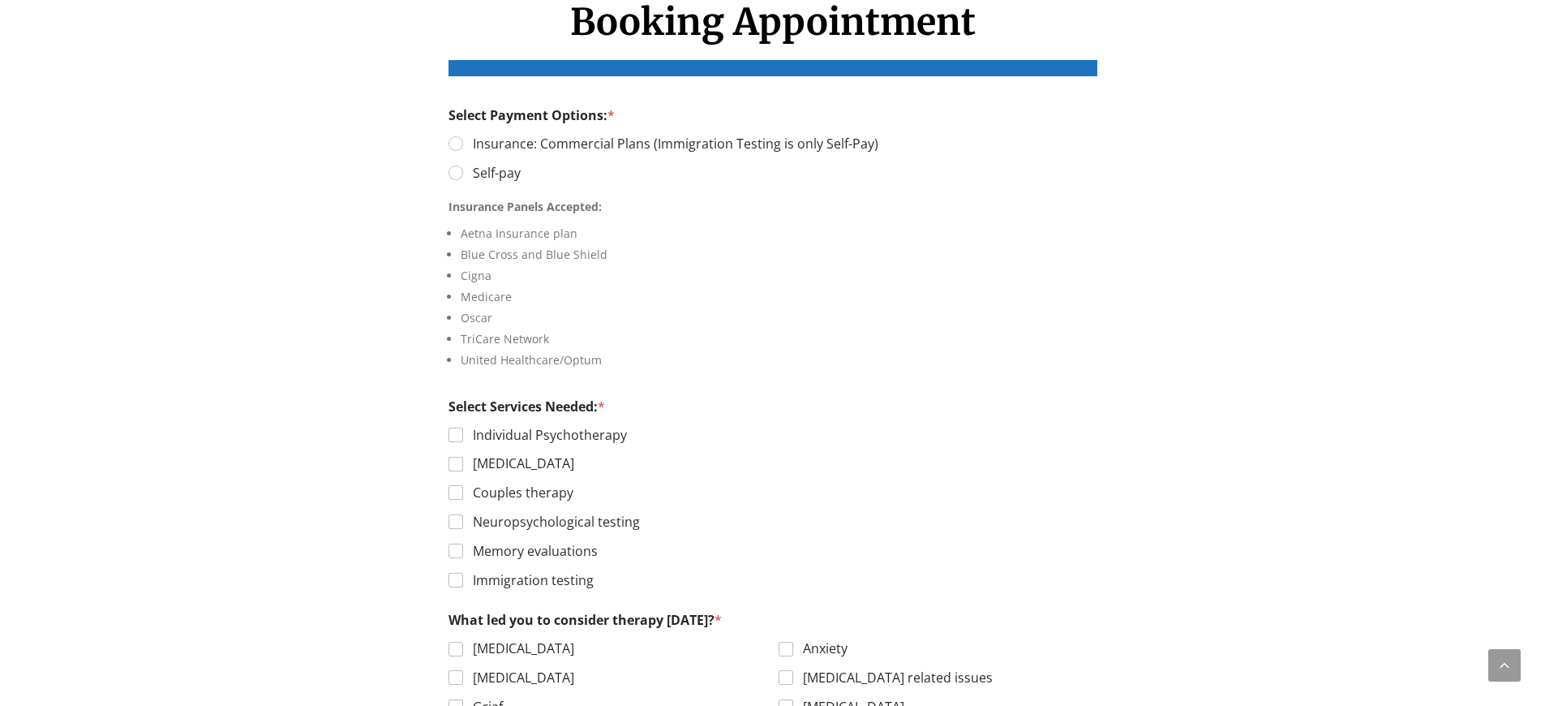  What do you see at coordinates (779, 360) in the screenshot?
I see `li: United Healthcare/Optum` at bounding box center [779, 360].